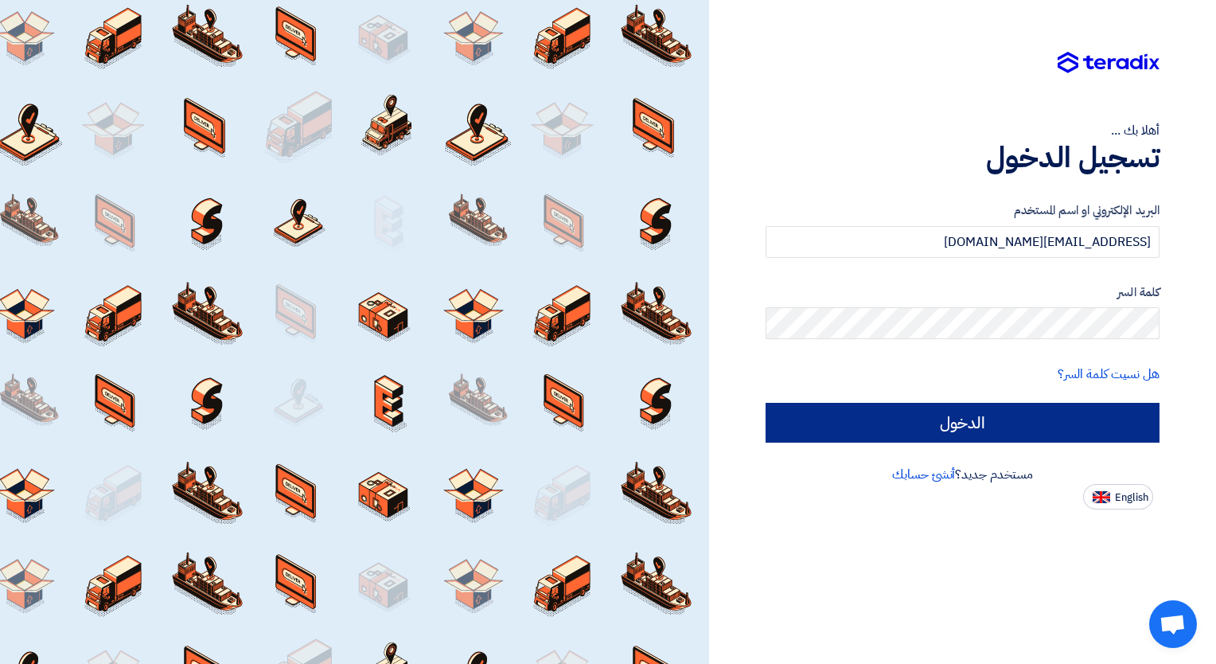 The height and width of the screenshot is (664, 1216). Describe the element at coordinates (962, 292) in the screenshot. I see `label: كلمة السر` at that location.